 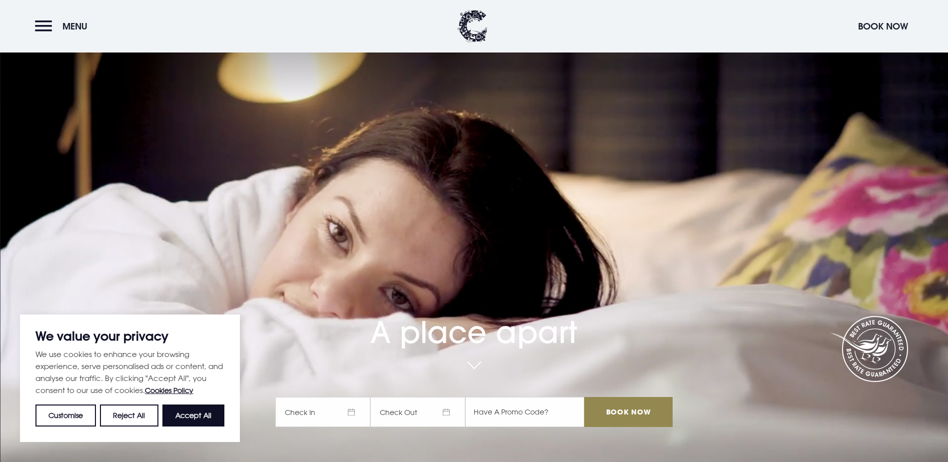 I want to click on span: Check In, so click(x=323, y=412).